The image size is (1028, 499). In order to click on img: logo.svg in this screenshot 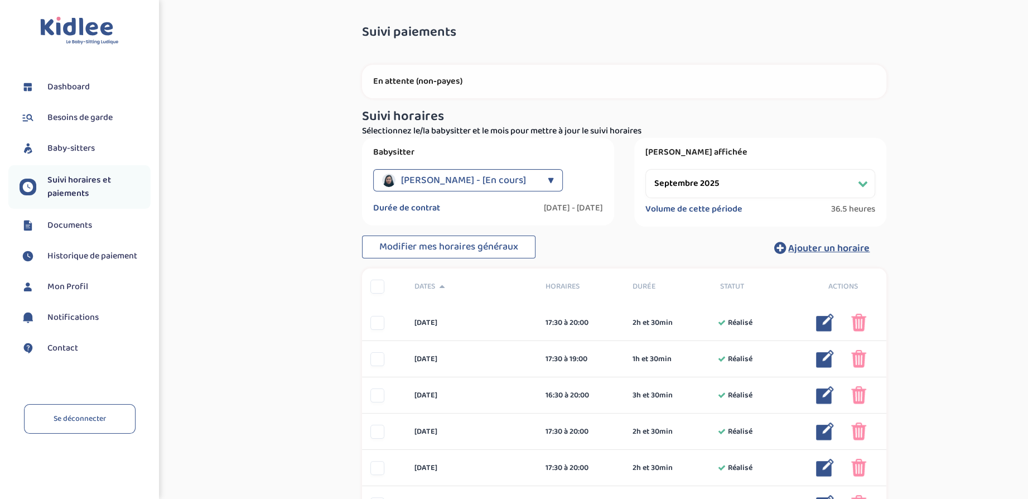, I will do `click(79, 31)`.